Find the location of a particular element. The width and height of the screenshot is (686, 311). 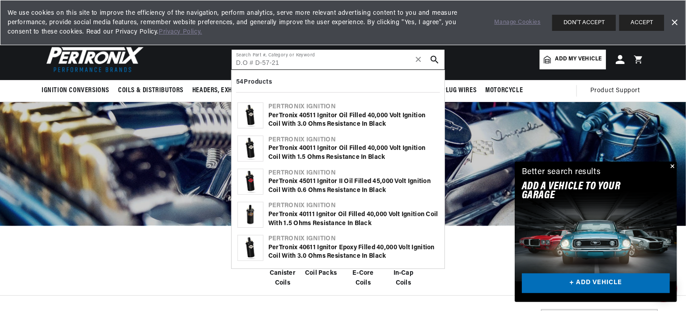

button: DON'T ACCEPT is located at coordinates (584, 23).